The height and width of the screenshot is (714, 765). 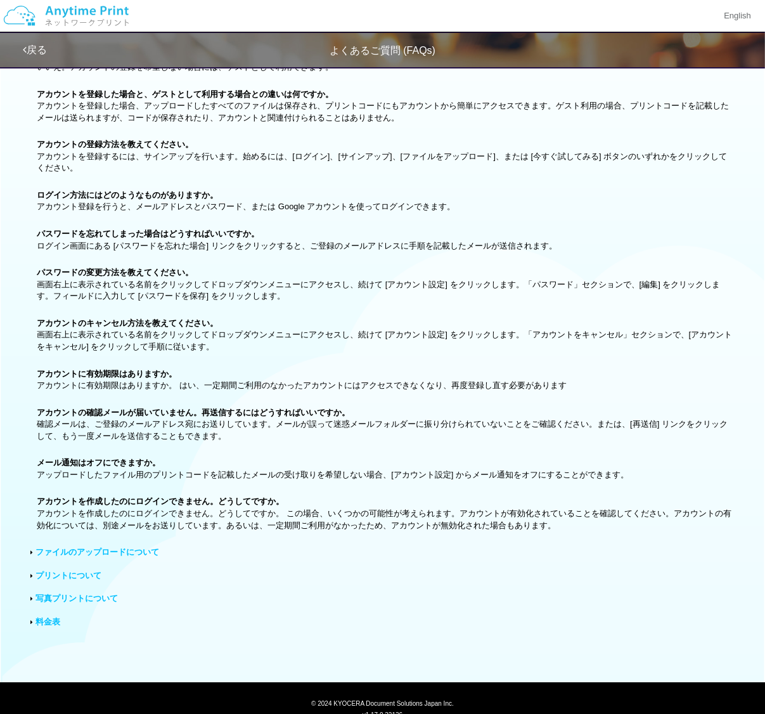 I want to click on b: アカウントに有効期限はありますか。, so click(x=107, y=373).